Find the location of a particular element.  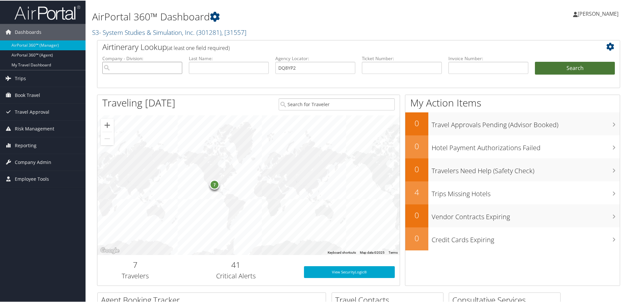

h3: Critical Alerts is located at coordinates (236, 276).